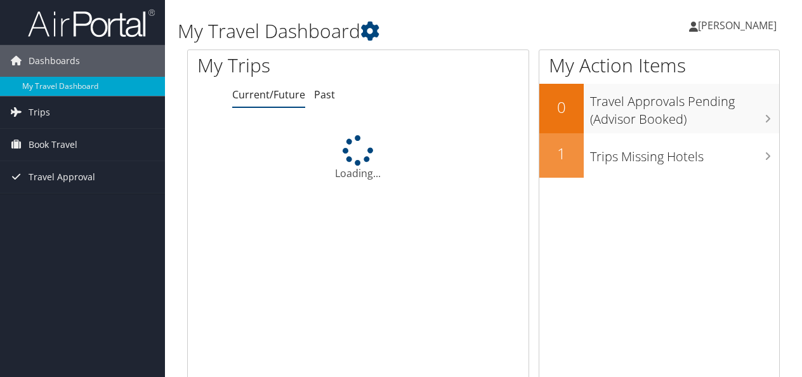 The width and height of the screenshot is (802, 377). Describe the element at coordinates (53, 145) in the screenshot. I see `span: Book Travel` at that location.